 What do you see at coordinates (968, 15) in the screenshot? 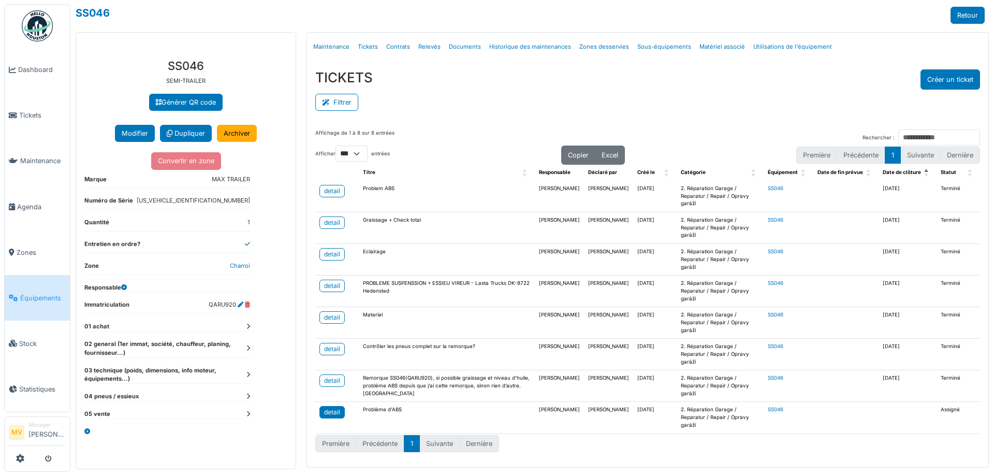
I see `a: Retour` at bounding box center [968, 15].